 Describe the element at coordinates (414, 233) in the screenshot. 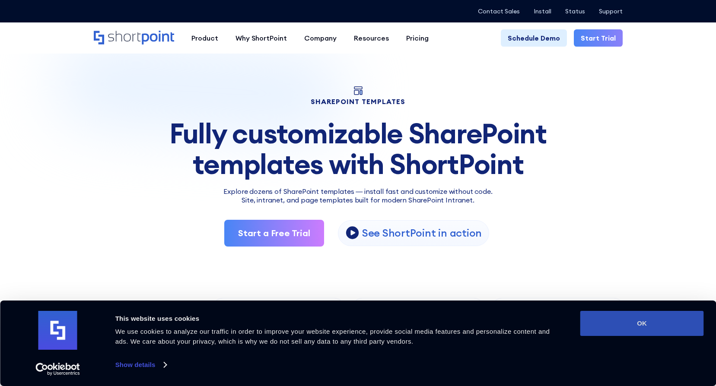

I see `a: open lightbox` at that location.